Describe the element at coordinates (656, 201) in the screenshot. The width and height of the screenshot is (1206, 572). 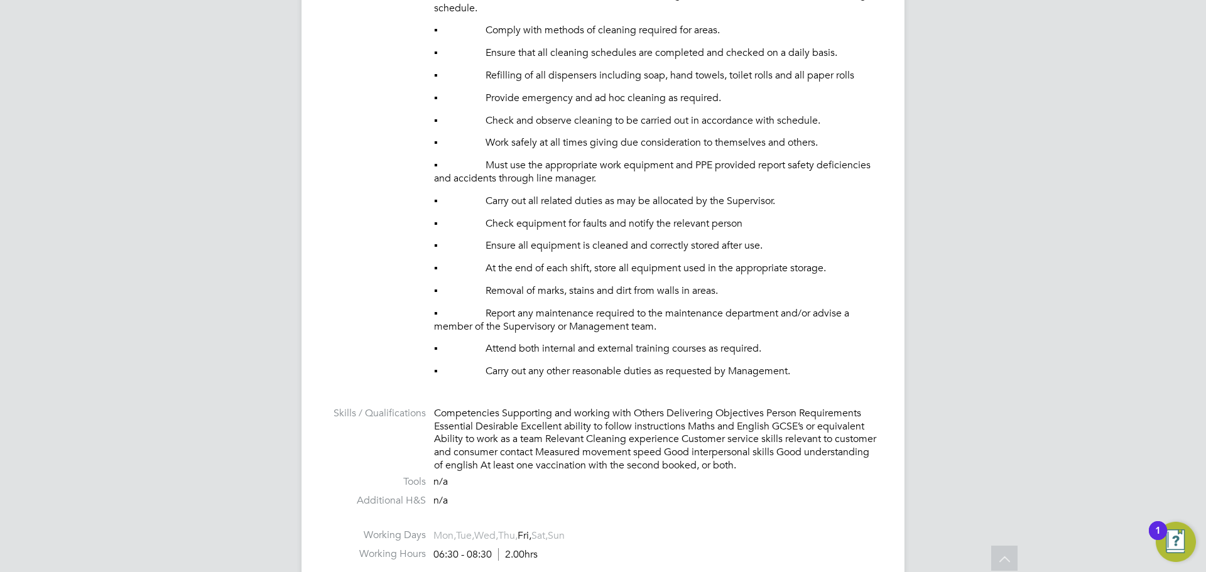
I see `p: ▪ Carry out all related duties as may be allocated by the Supervisor.` at that location.